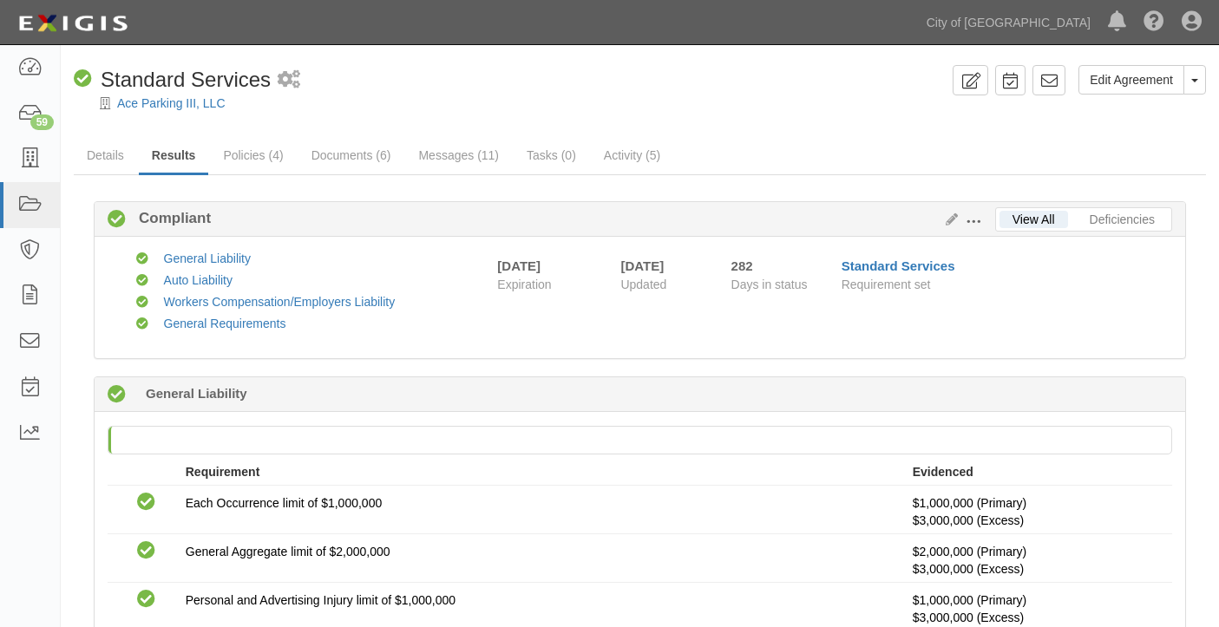 The width and height of the screenshot is (1219, 627). Describe the element at coordinates (289, 80) in the screenshot. I see `i: 1 scheduled workflow` at that location.